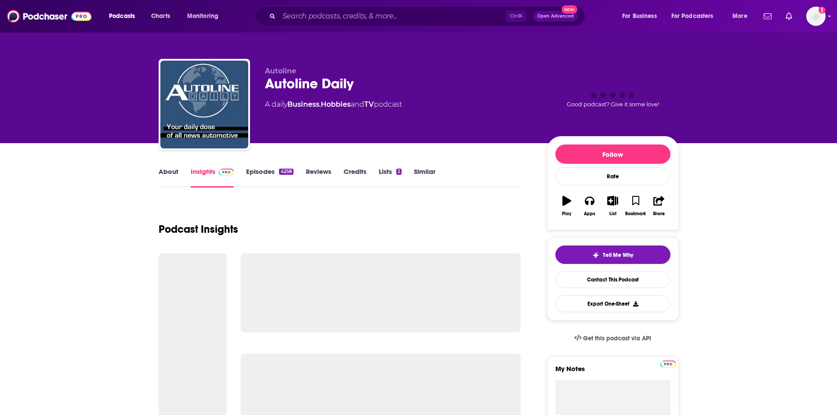 This screenshot has height=415, width=837. What do you see at coordinates (613, 279) in the screenshot?
I see `a: Contact This Podcast` at bounding box center [613, 279].